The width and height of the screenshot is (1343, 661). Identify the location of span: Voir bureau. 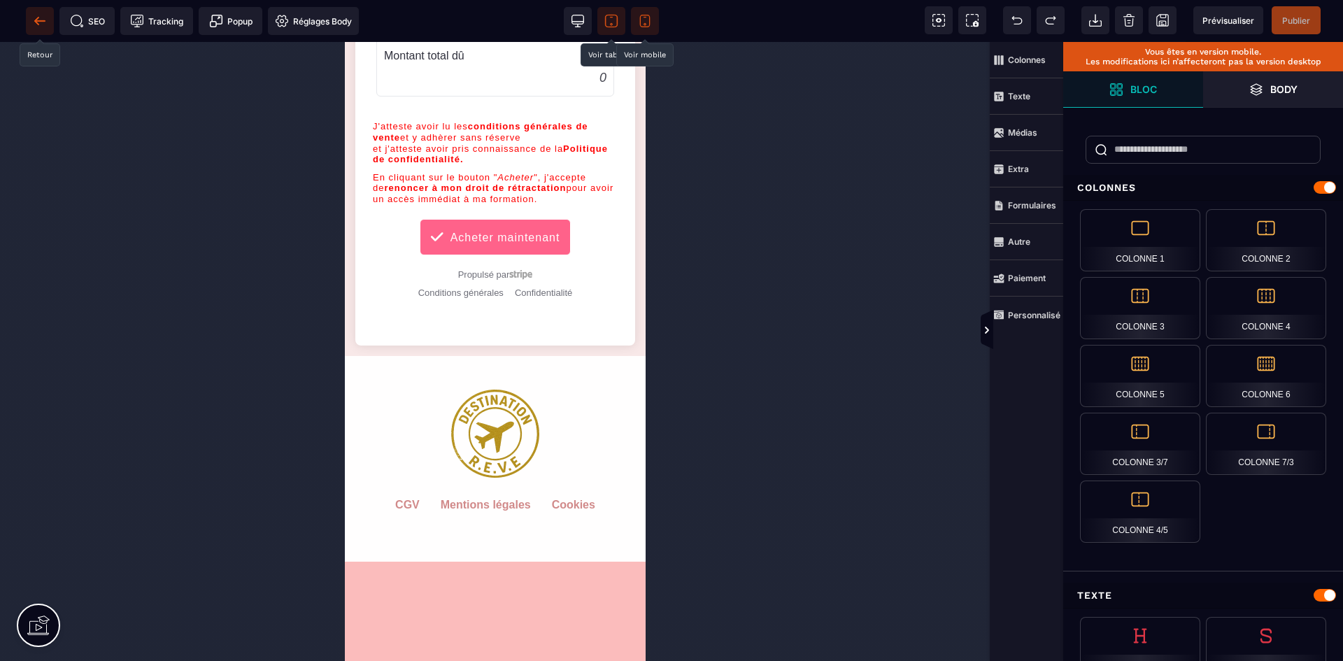
(578, 21).